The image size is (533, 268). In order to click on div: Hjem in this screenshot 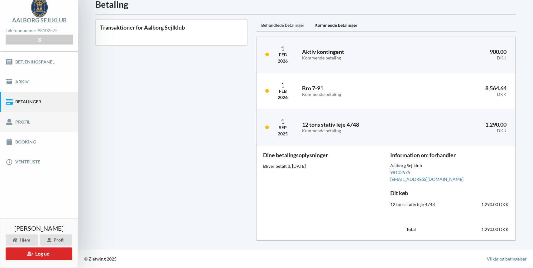, I will do `click(22, 240)`.